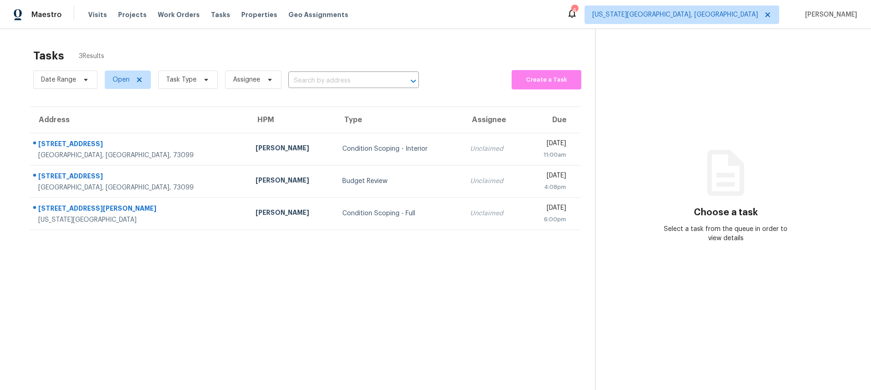 The width and height of the screenshot is (871, 390). I want to click on div: Select a task from the queue in order to view details, so click(725, 234).